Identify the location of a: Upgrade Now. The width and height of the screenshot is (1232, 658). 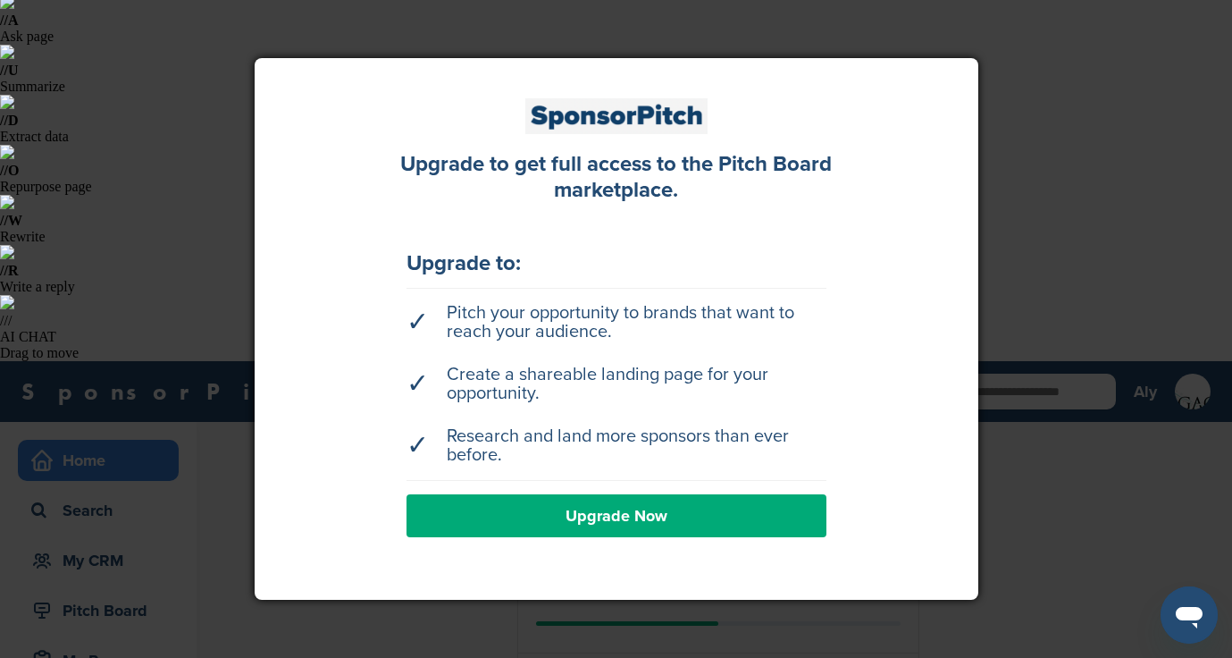
(617, 516).